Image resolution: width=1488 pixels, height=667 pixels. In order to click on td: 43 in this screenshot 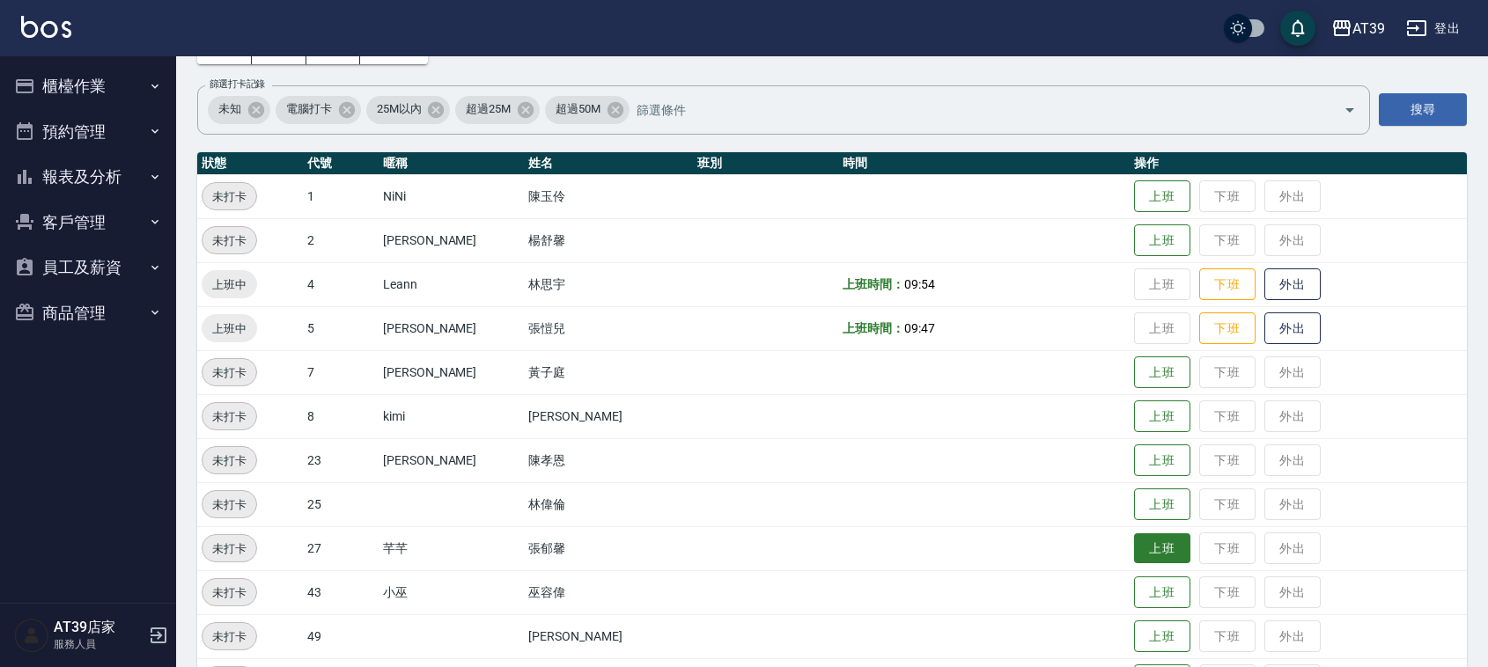, I will do `click(341, 593)`.